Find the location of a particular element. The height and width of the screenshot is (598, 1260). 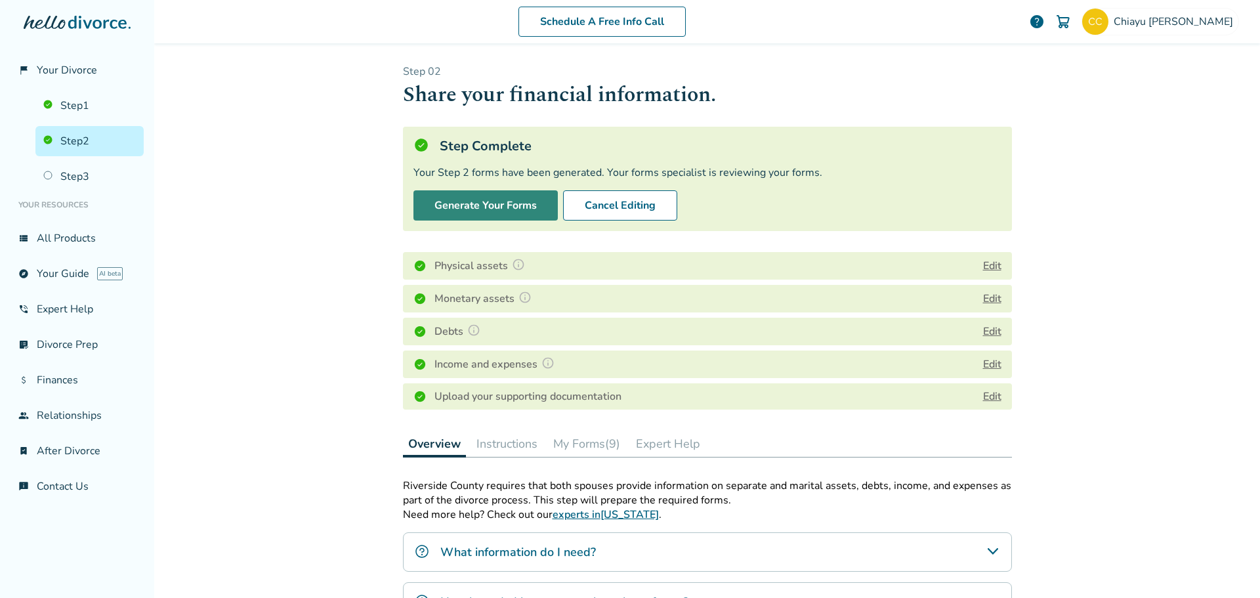

a: groupRelationships is located at coordinates (77, 415).